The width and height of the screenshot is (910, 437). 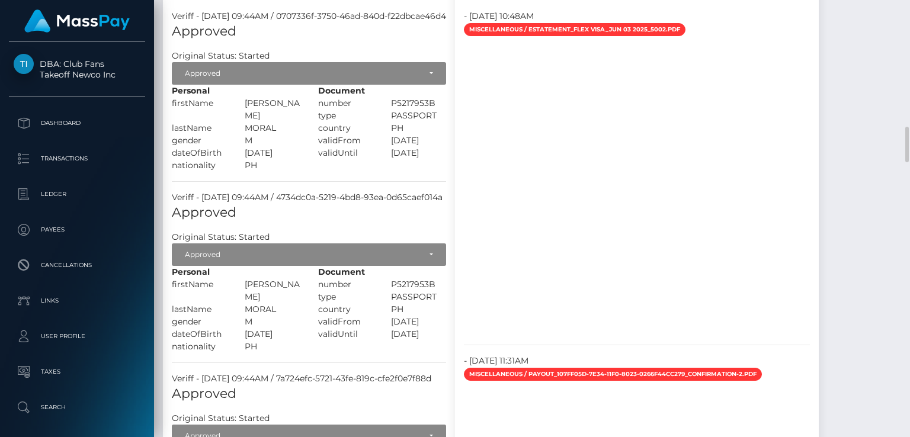 I want to click on a: Taxes, so click(x=77, y=372).